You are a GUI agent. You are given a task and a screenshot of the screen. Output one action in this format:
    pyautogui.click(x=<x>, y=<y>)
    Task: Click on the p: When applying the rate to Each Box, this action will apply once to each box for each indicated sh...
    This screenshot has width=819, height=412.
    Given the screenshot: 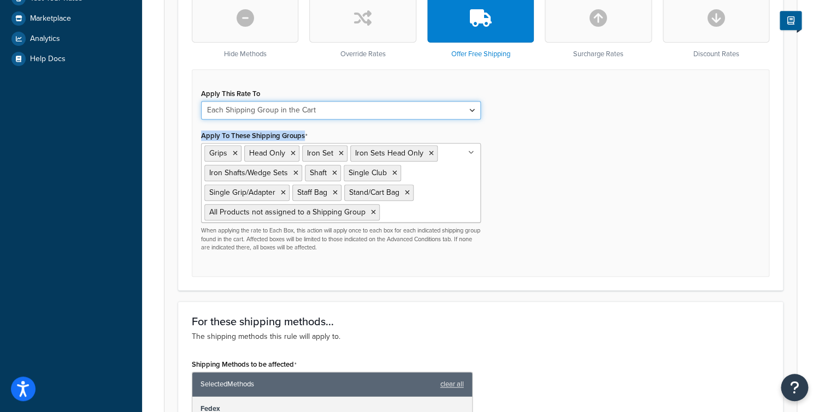 What is the action you would take?
    pyautogui.click(x=341, y=239)
    